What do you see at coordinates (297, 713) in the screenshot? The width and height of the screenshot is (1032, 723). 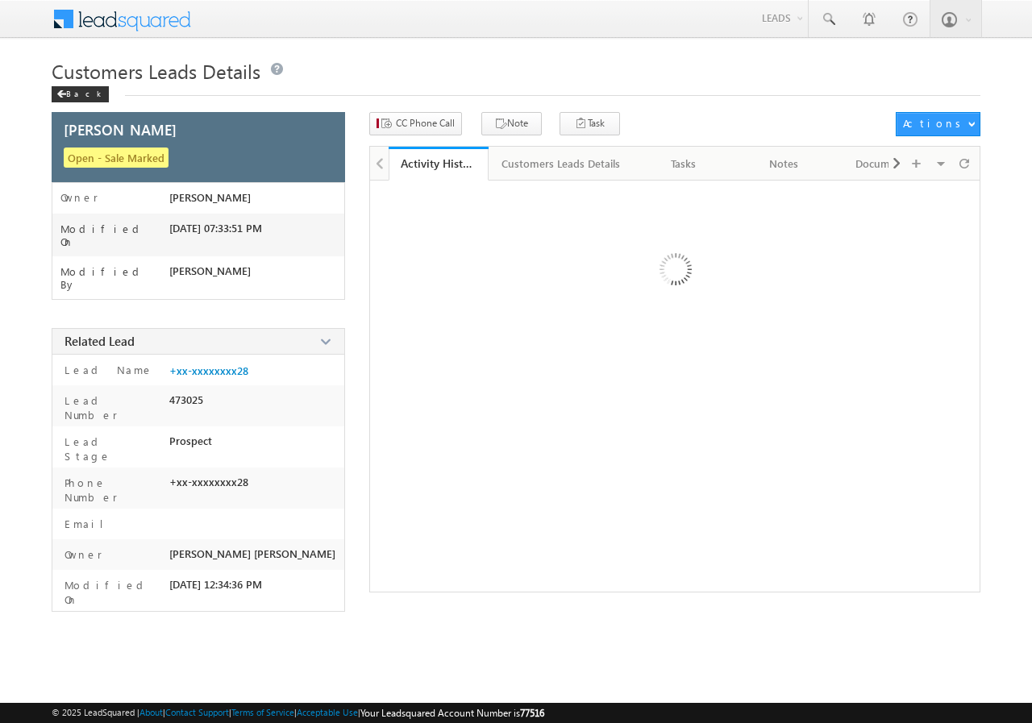 I see `span: © 2025 LeadSquared | | | | |` at bounding box center [297, 713].